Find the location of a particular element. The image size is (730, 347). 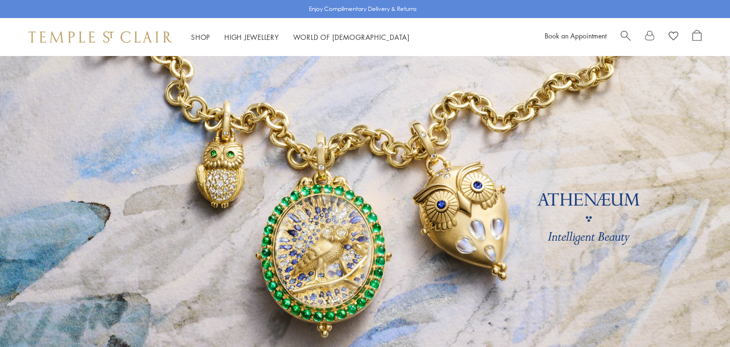

a: Open Shopping Bag is located at coordinates (697, 37).